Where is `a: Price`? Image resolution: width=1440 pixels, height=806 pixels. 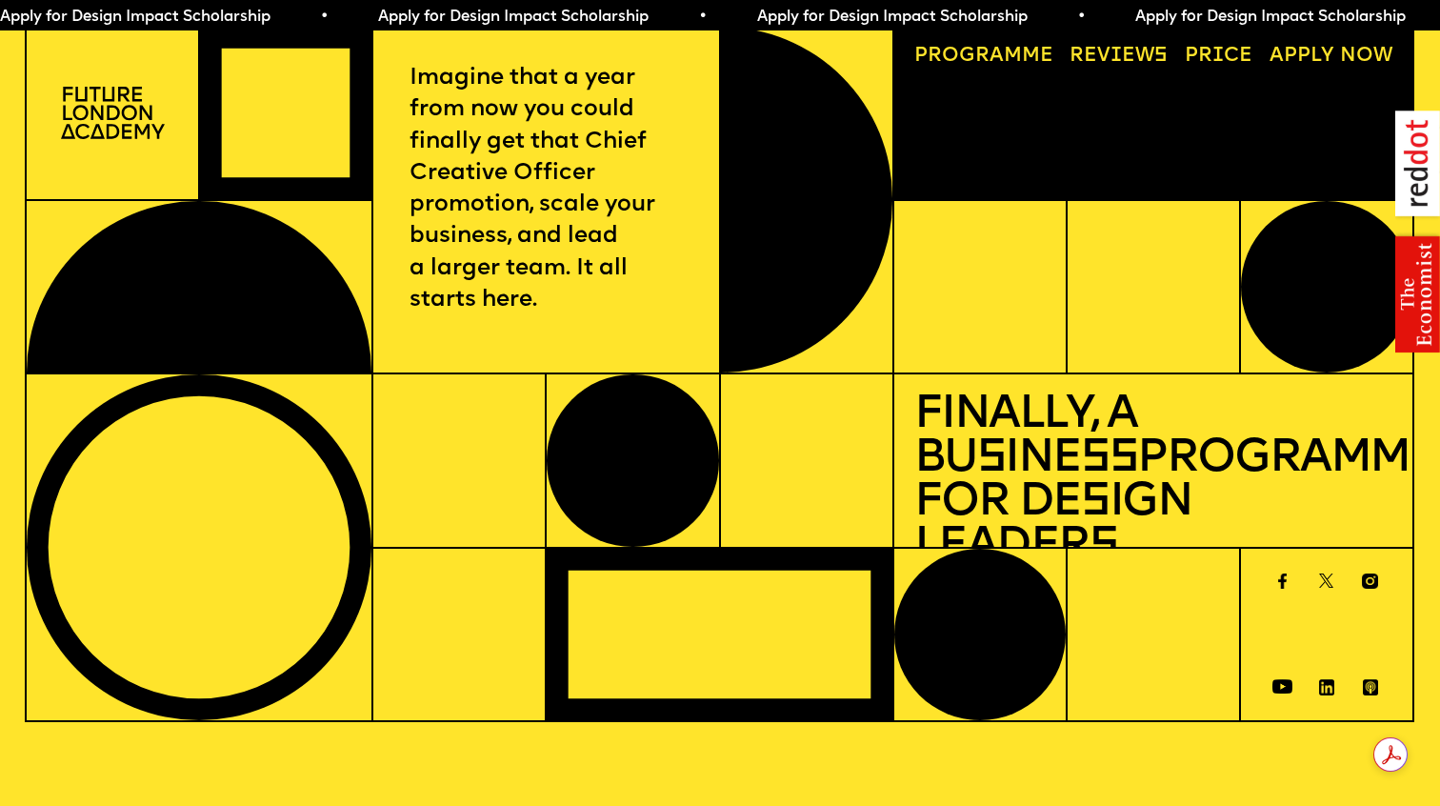 a: Price is located at coordinates (1219, 57).